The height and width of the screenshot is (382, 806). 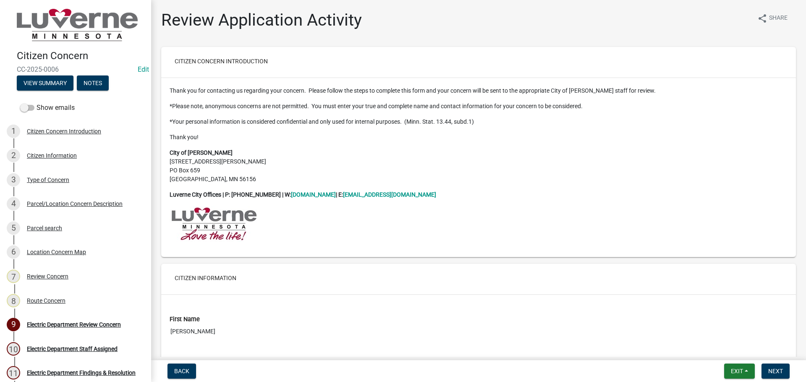 What do you see at coordinates (479, 122) in the screenshot?
I see `p: *Your personal information is considered confidential and only used for internal purposes. (Minn....` at bounding box center [479, 122].